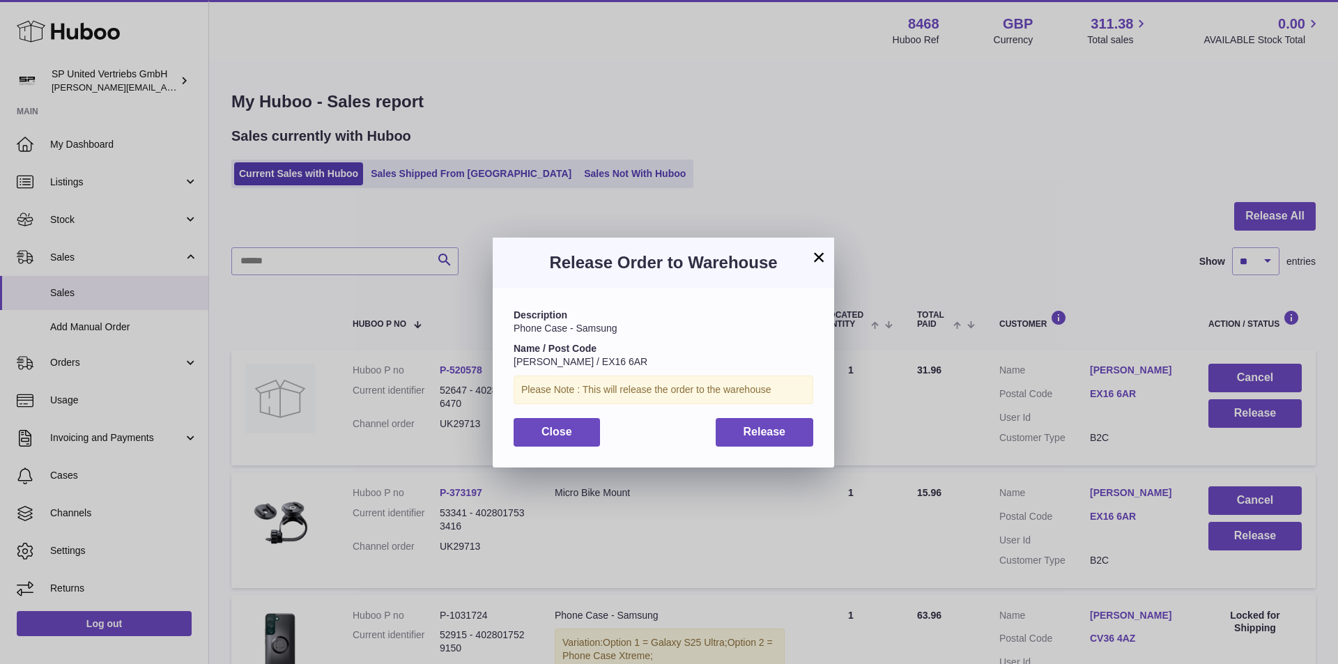  What do you see at coordinates (557, 431) in the screenshot?
I see `span: Close` at bounding box center [557, 431].